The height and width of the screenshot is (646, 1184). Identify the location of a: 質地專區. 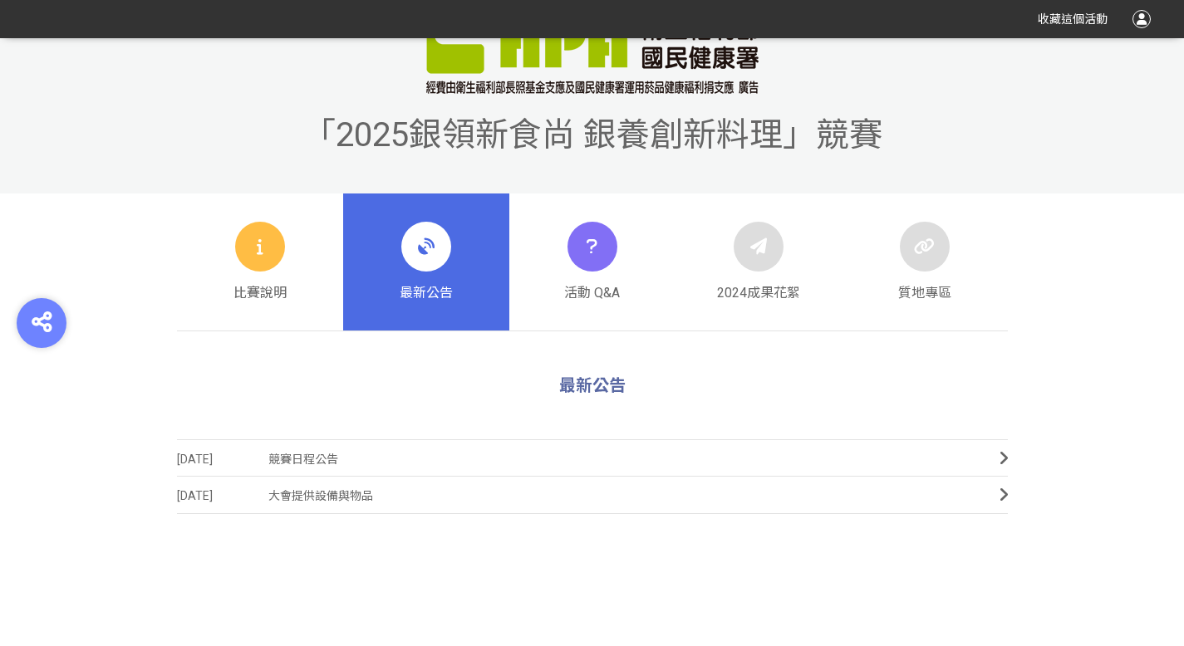
(925, 263).